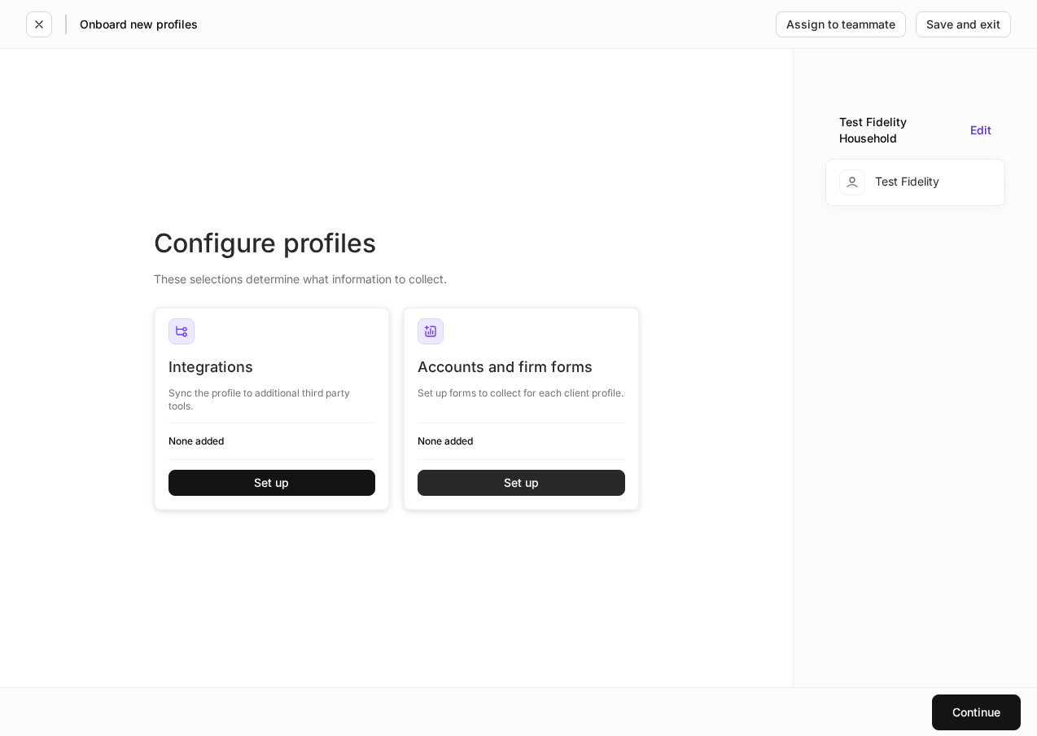 This screenshot has width=1037, height=736. I want to click on div: Test Fidelity, so click(889, 182).